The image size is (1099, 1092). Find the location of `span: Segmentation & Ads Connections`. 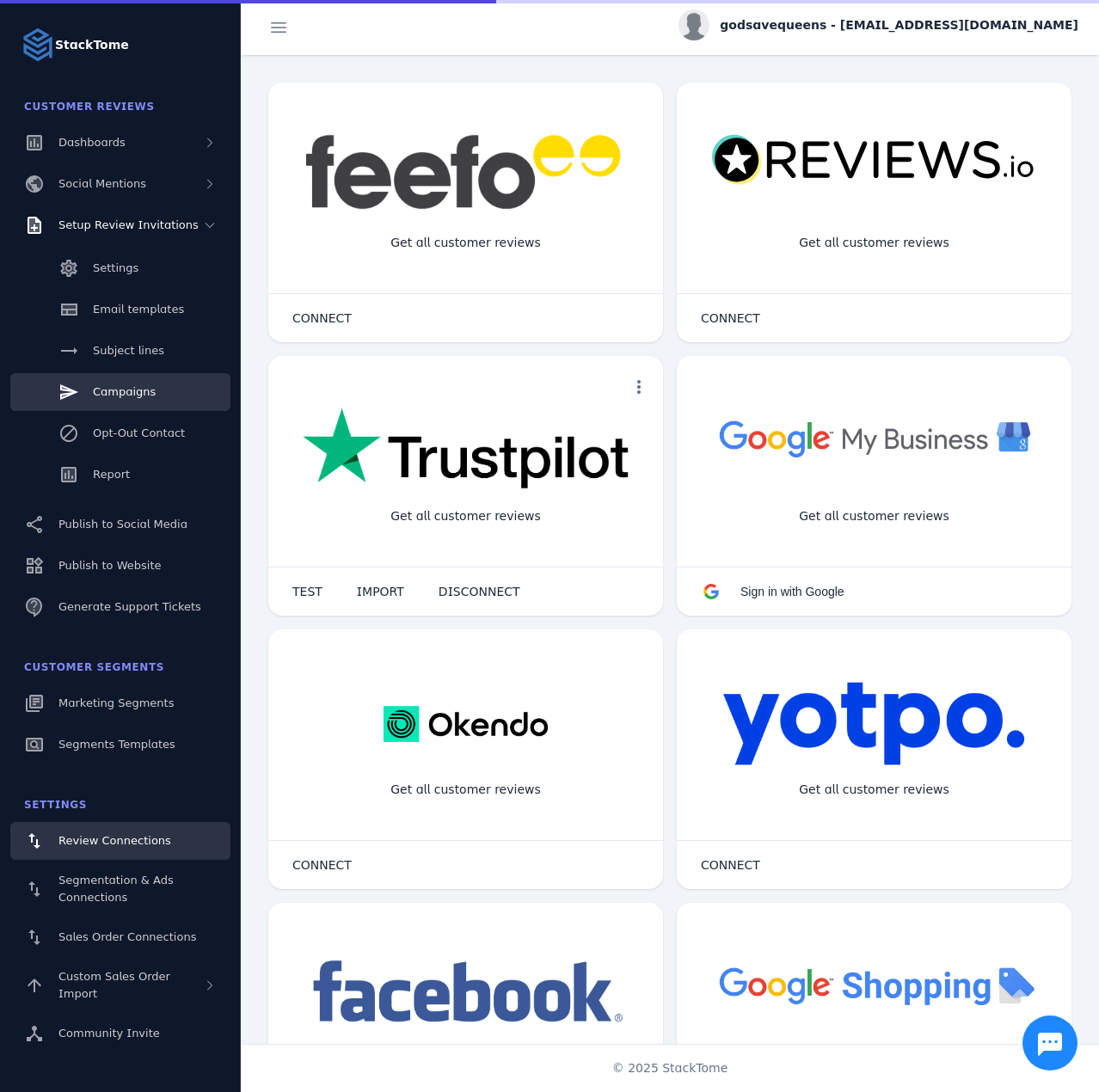

span: Segmentation & Ads Connections is located at coordinates (116, 888).